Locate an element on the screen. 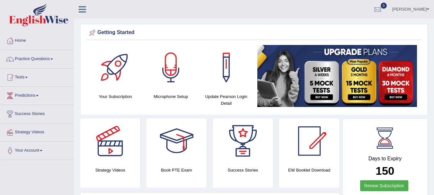 The width and height of the screenshot is (434, 195). h4: EW Booklet Download is located at coordinates (309, 170).